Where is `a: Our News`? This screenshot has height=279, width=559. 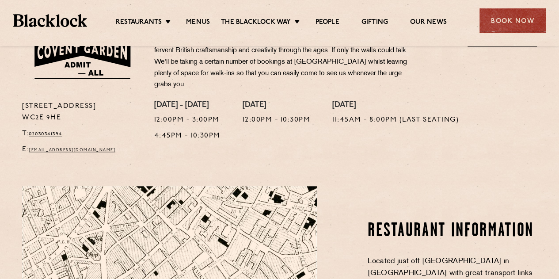
a: Our News is located at coordinates (428, 23).